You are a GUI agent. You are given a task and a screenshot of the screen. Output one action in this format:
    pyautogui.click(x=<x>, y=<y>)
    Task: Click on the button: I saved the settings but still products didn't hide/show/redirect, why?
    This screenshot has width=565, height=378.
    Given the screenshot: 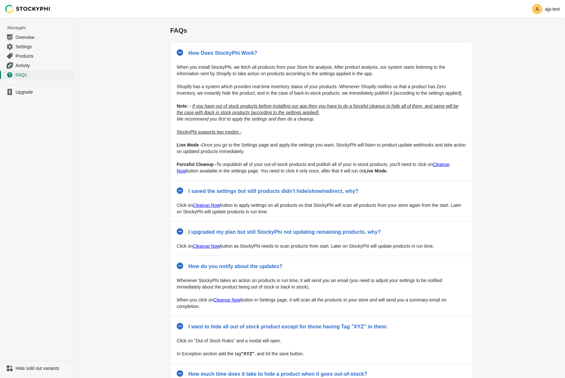 What is the action you would take?
    pyautogui.click(x=268, y=191)
    